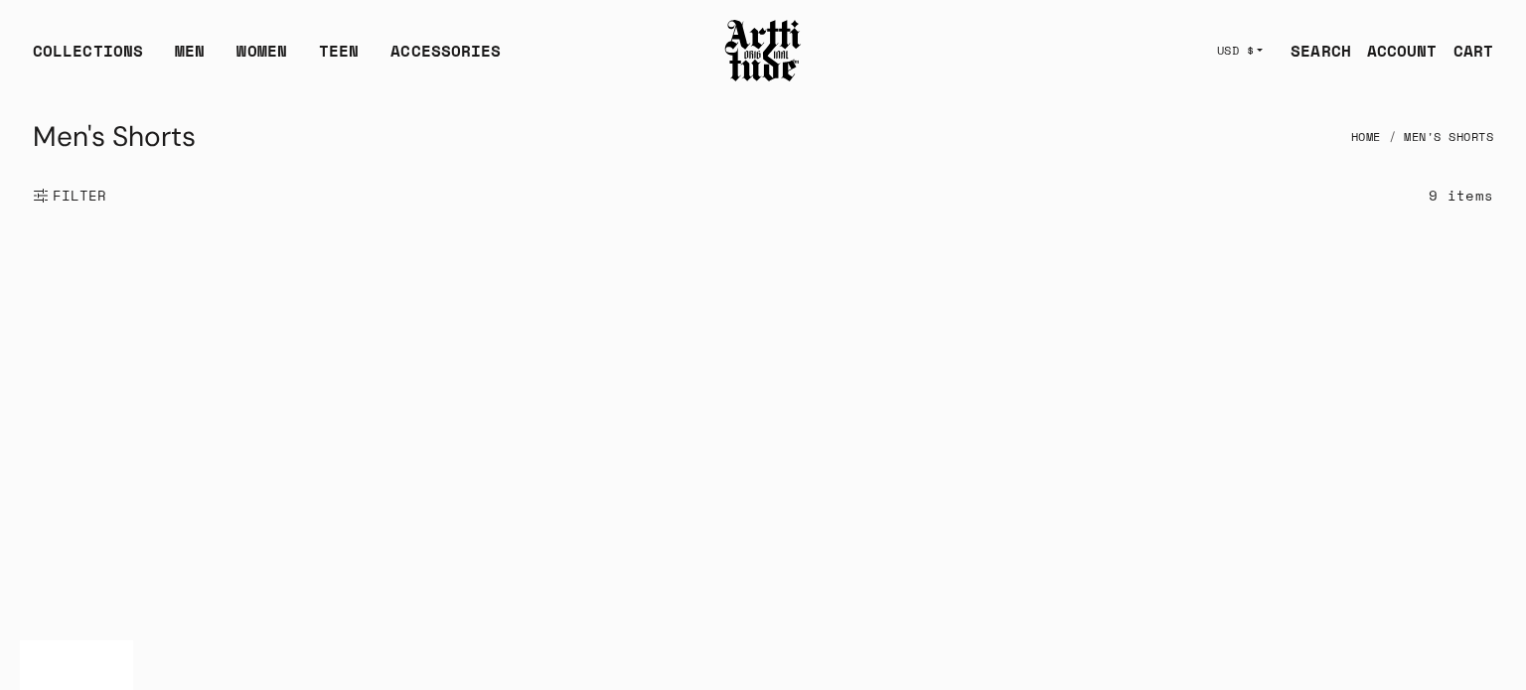 The height and width of the screenshot is (690, 1526). Describe the element at coordinates (1460, 195) in the screenshot. I see `div: 9 items` at that location.